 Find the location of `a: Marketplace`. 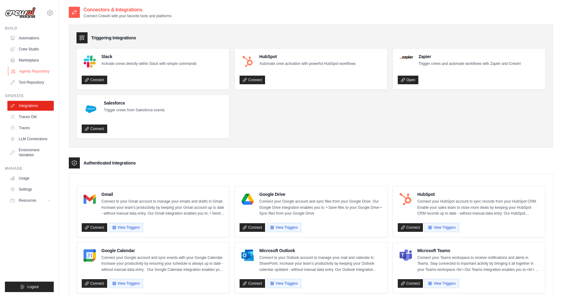

a: Marketplace is located at coordinates (30, 60).